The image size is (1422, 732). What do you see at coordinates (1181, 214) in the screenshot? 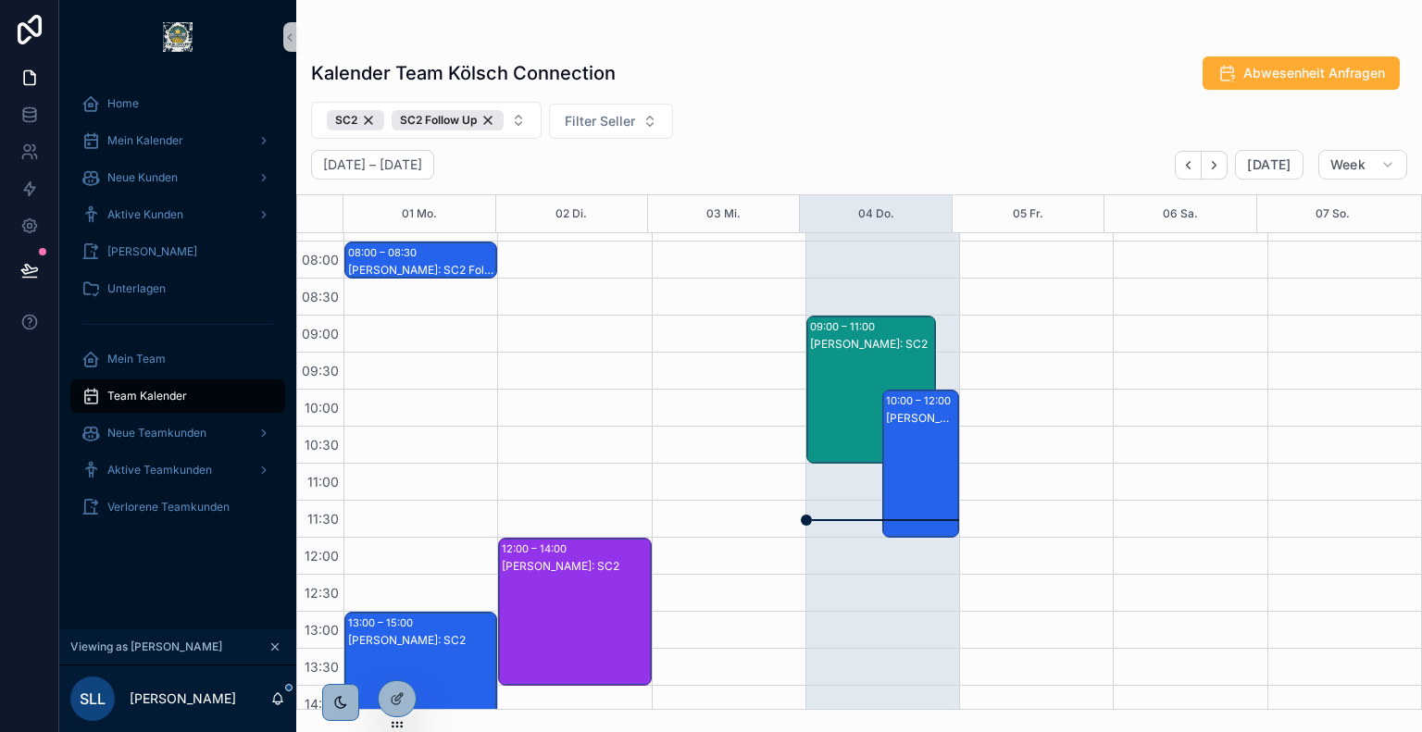
I see `button: 06 Sa.` at bounding box center [1181, 214].